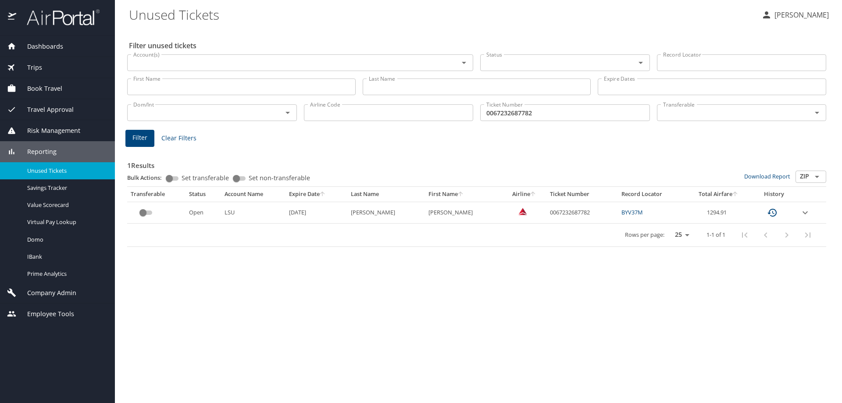  What do you see at coordinates (523, 211) in the screenshot?
I see `img: Delta Airlines` at bounding box center [523, 211].